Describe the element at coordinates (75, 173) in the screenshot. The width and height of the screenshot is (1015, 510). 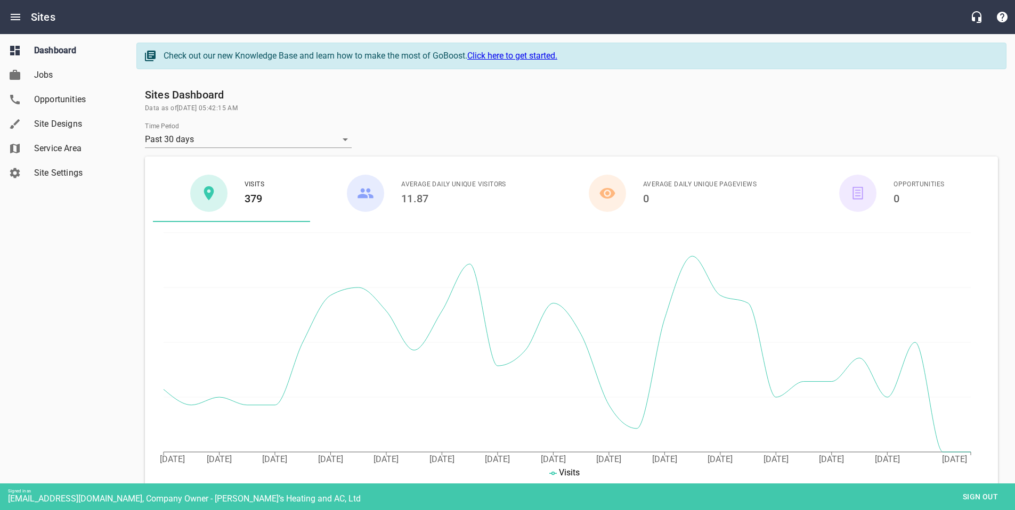
I see `span: Site Settings` at that location.